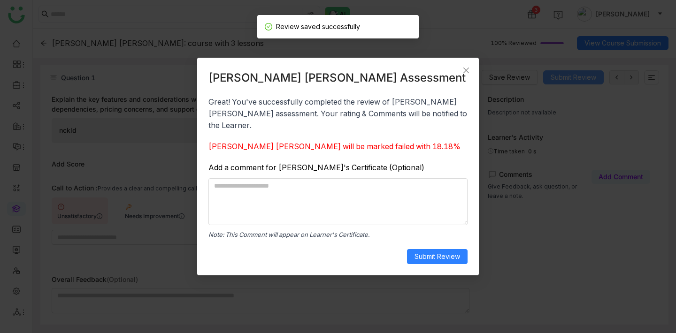 This screenshot has width=676, height=333. Describe the element at coordinates (466, 70) in the screenshot. I see `button: Close` at that location.